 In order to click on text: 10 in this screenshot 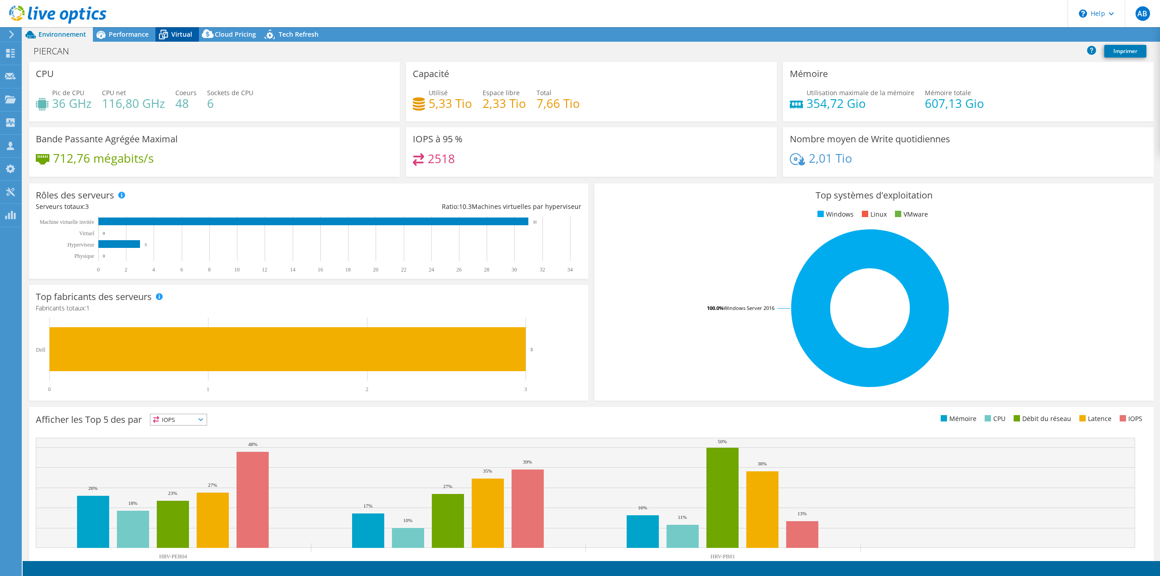, I will do `click(237, 270)`.